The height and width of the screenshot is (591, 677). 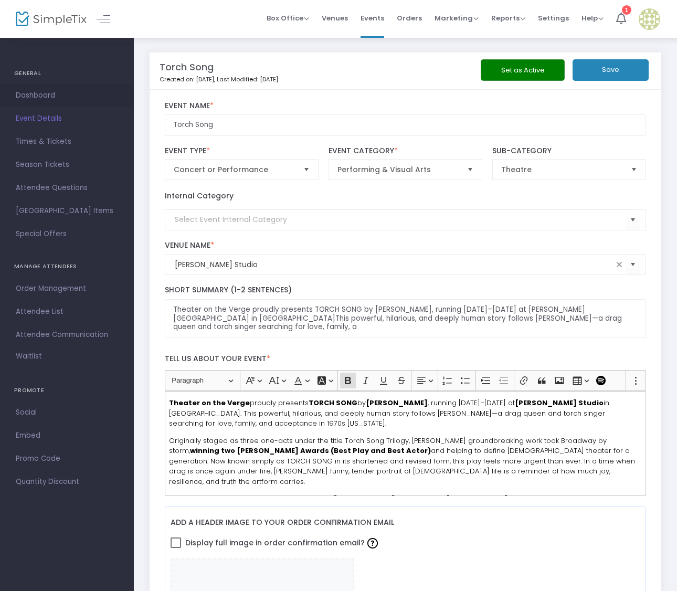 I want to click on strong: TORCH SONG, so click(x=333, y=403).